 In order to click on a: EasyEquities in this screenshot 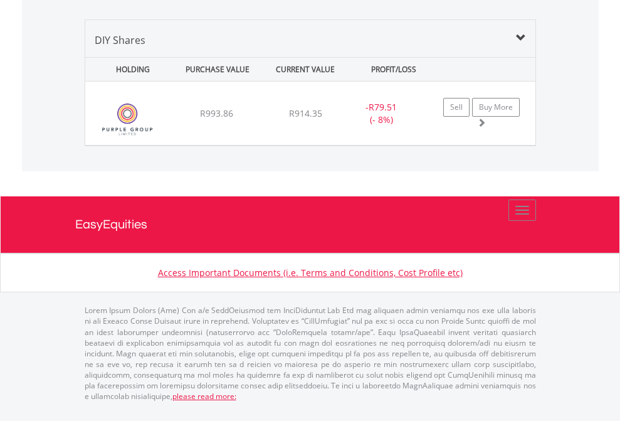, I will do `click(310, 224)`.